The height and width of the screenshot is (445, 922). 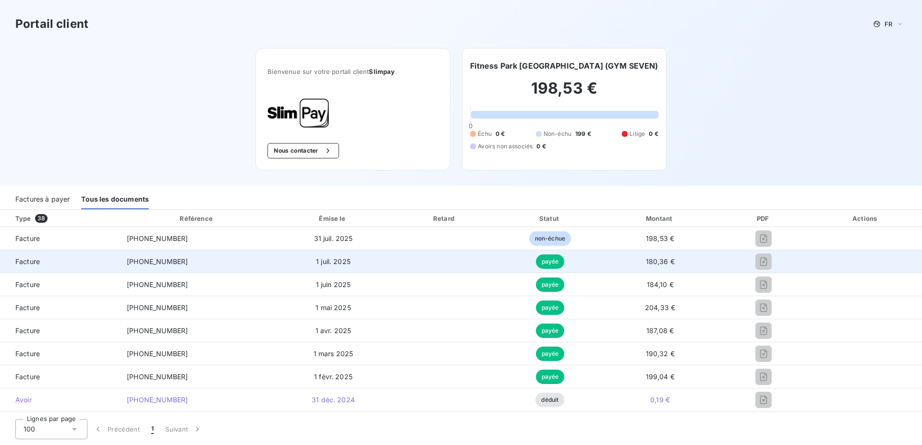 I want to click on span: Échu, so click(x=485, y=134).